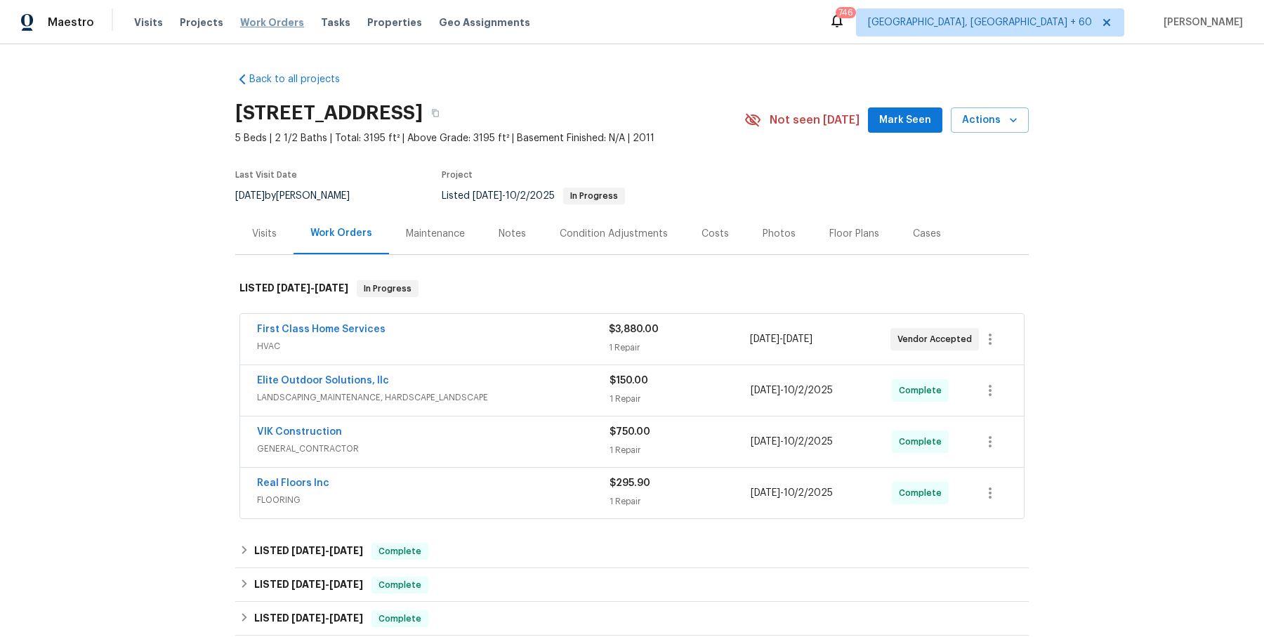 The height and width of the screenshot is (637, 1264). I want to click on span: Mark Seen, so click(905, 120).